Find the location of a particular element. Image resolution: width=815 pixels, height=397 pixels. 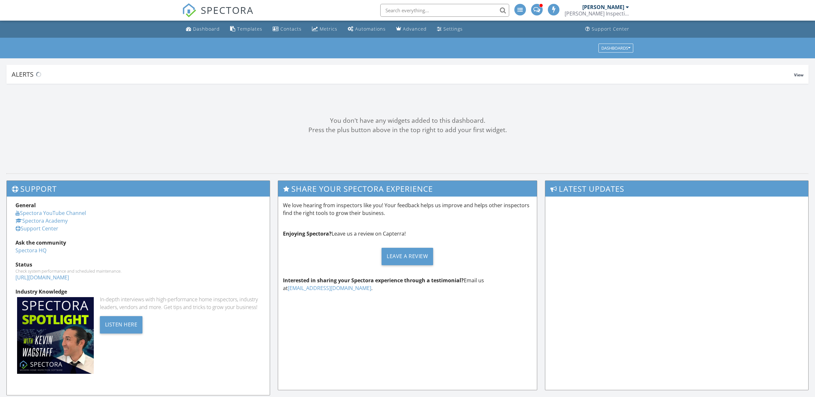

p: Leave us a review on Capterra! is located at coordinates (408, 234).